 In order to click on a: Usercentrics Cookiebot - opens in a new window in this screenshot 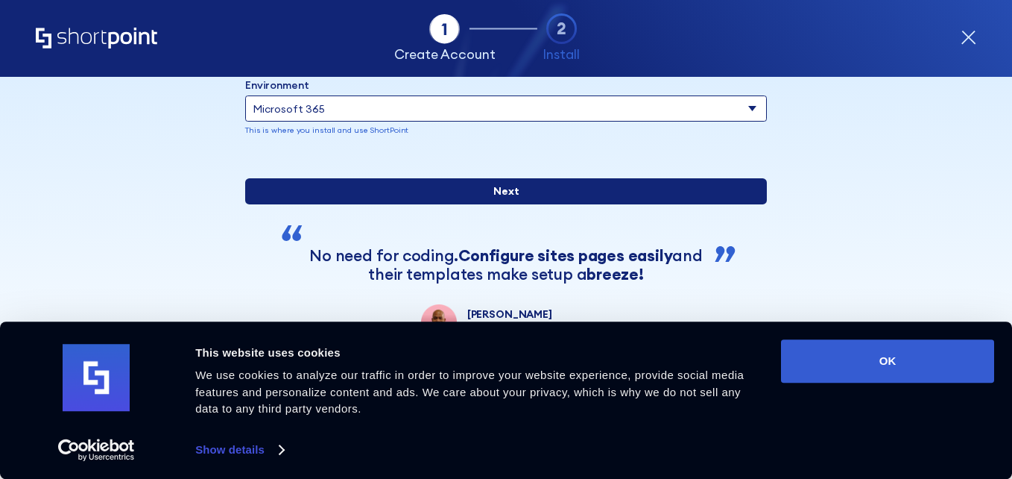, I will do `click(96, 450)`.